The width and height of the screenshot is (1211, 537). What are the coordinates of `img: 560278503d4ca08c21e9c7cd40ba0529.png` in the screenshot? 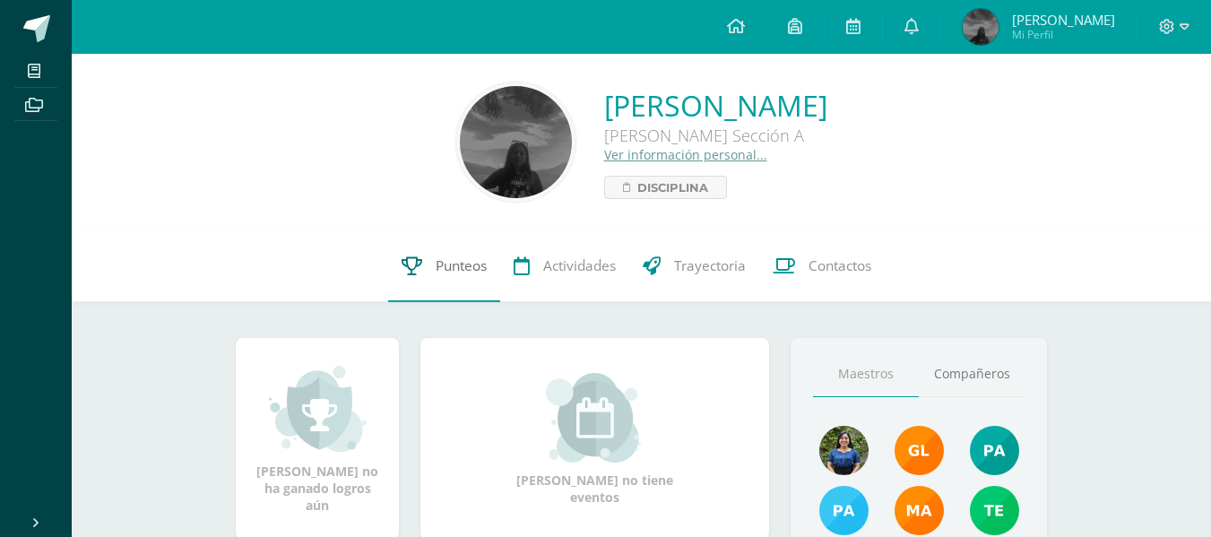 It's located at (919, 510).